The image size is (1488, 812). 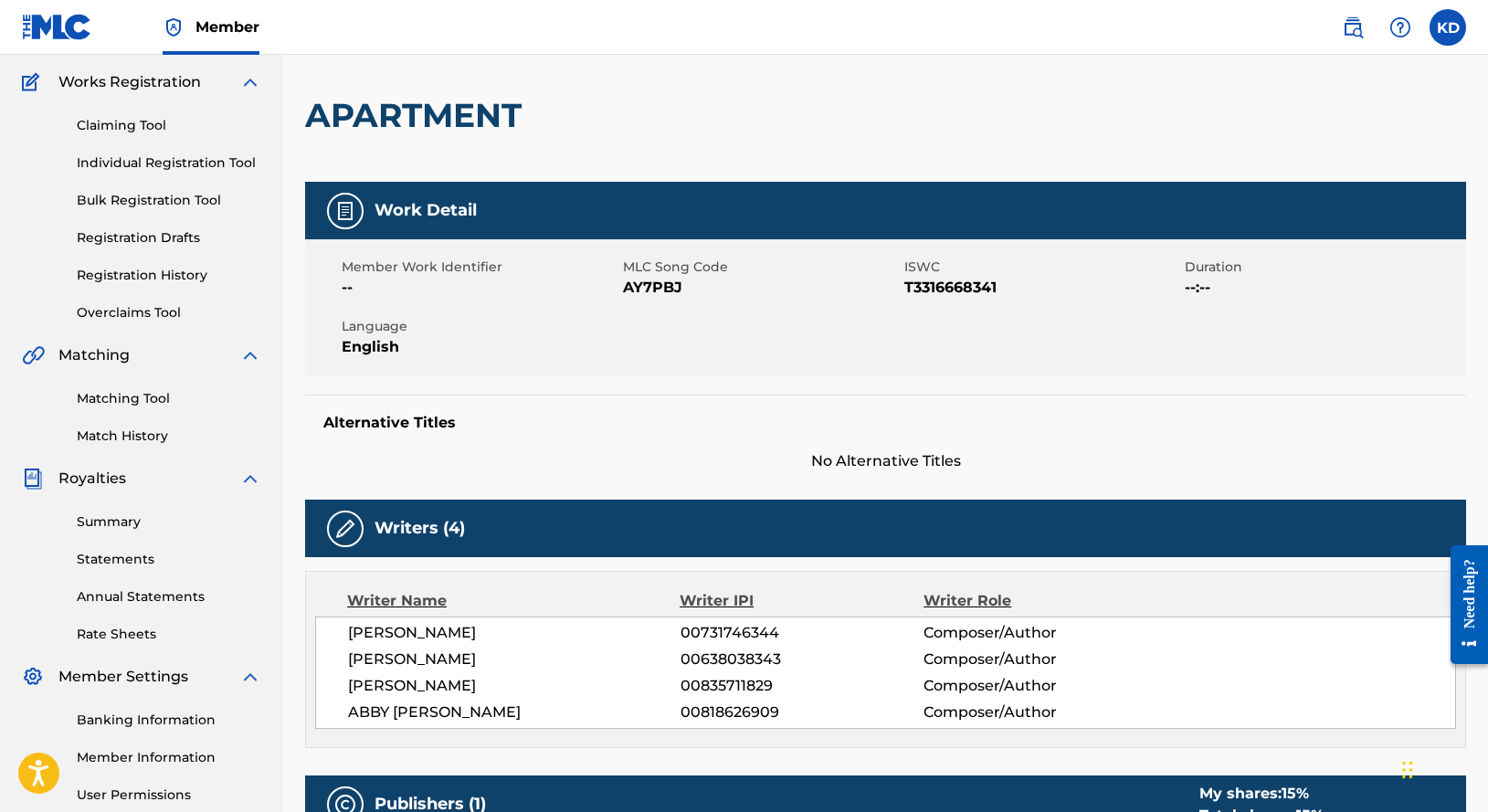 I want to click on span: Duration, so click(x=1323, y=267).